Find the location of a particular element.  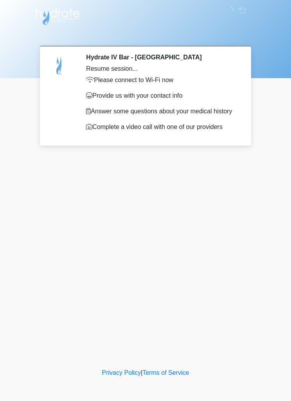

p: Answer some questions about your medical history is located at coordinates (161, 111).